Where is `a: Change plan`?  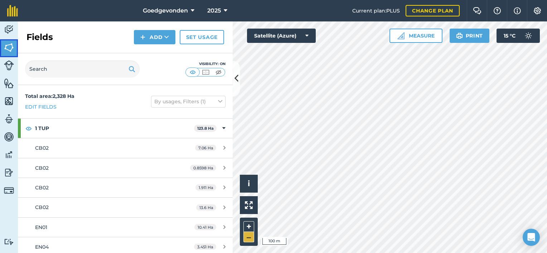 a: Change plan is located at coordinates (432, 11).